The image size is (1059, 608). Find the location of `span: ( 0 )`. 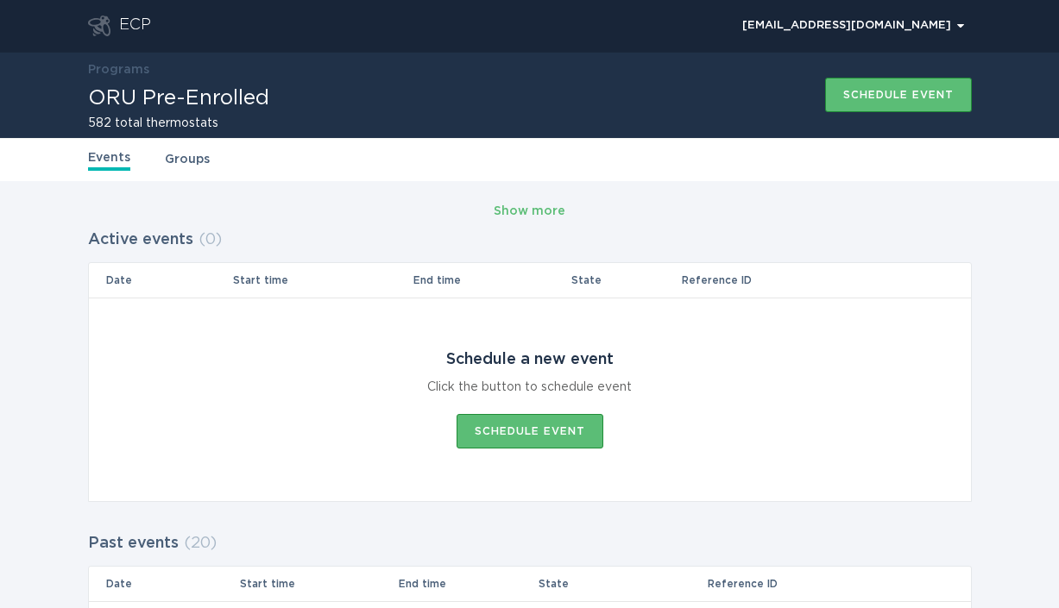

span: ( 0 ) is located at coordinates (210, 240).